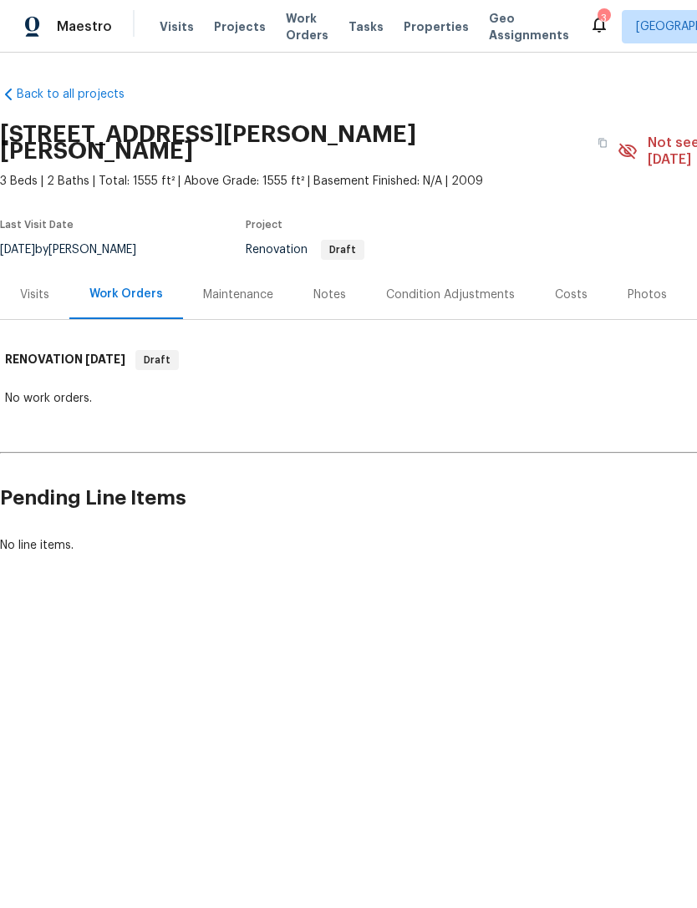  What do you see at coordinates (571, 295) in the screenshot?
I see `div: Costs` at bounding box center [571, 295].